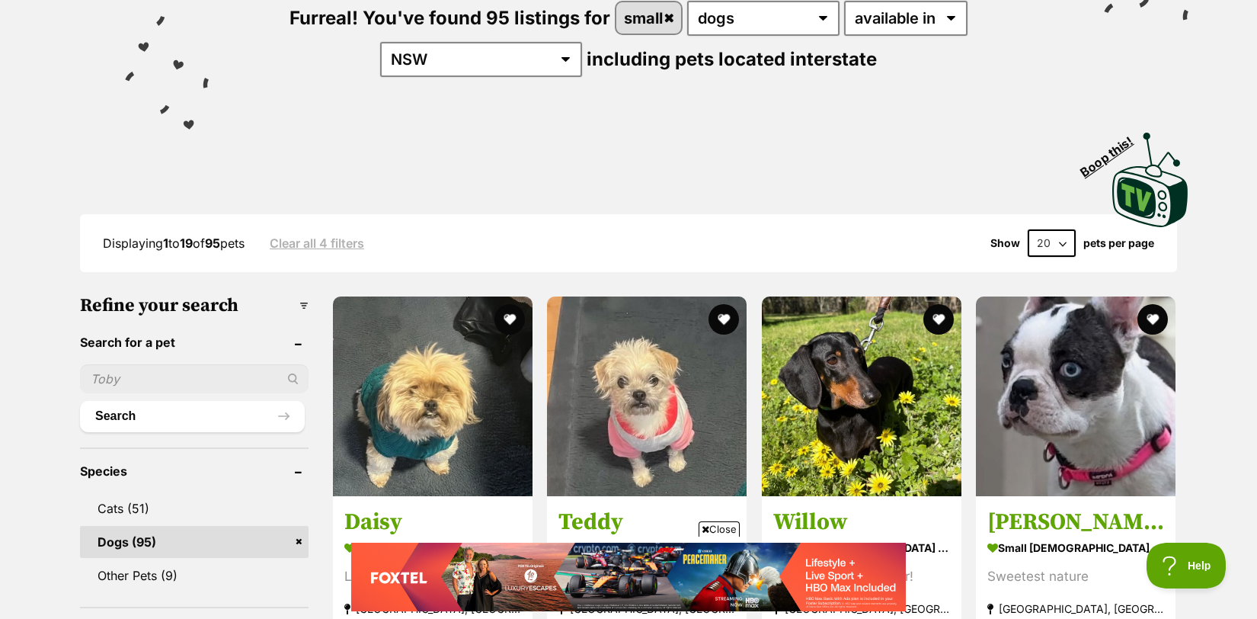 The height and width of the screenshot is (619, 1257). Describe the element at coordinates (194, 508) in the screenshot. I see `a: Cats (51)` at that location.